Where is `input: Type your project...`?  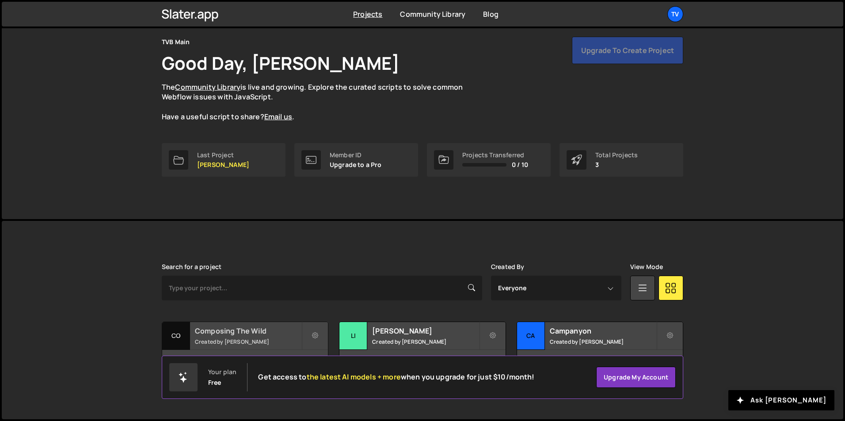
input: Type your project... is located at coordinates (322, 288).